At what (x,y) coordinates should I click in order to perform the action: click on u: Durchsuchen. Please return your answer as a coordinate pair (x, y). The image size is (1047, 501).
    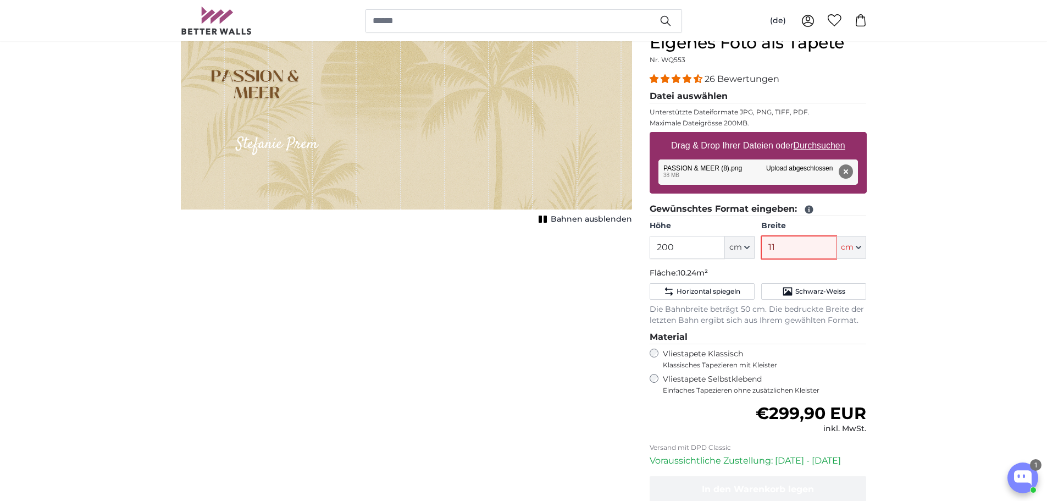
    Looking at the image, I should click on (819, 145).